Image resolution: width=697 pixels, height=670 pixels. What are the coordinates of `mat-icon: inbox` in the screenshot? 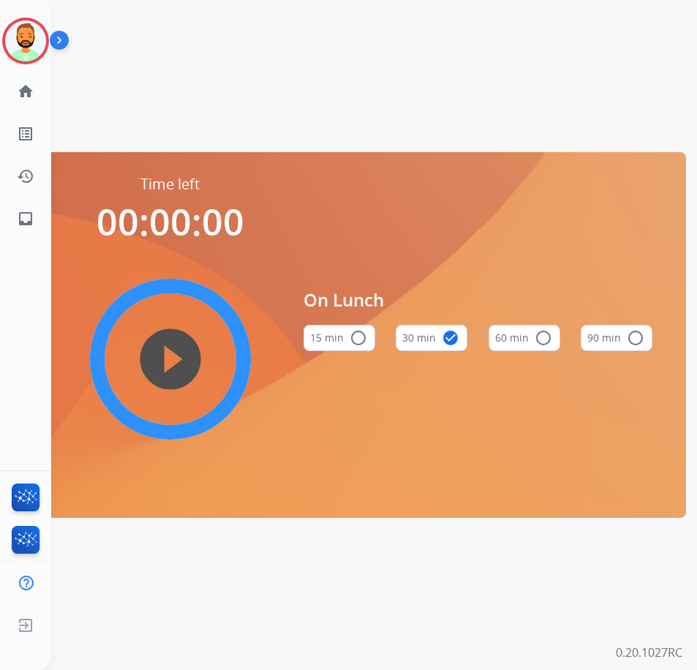 It's located at (26, 219).